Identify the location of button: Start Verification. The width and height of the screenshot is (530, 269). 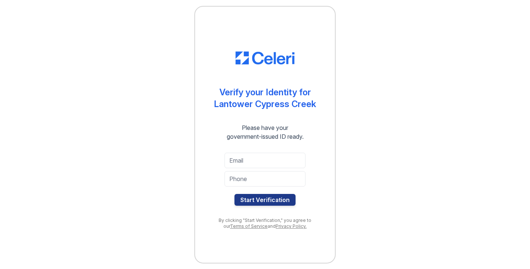
(265, 200).